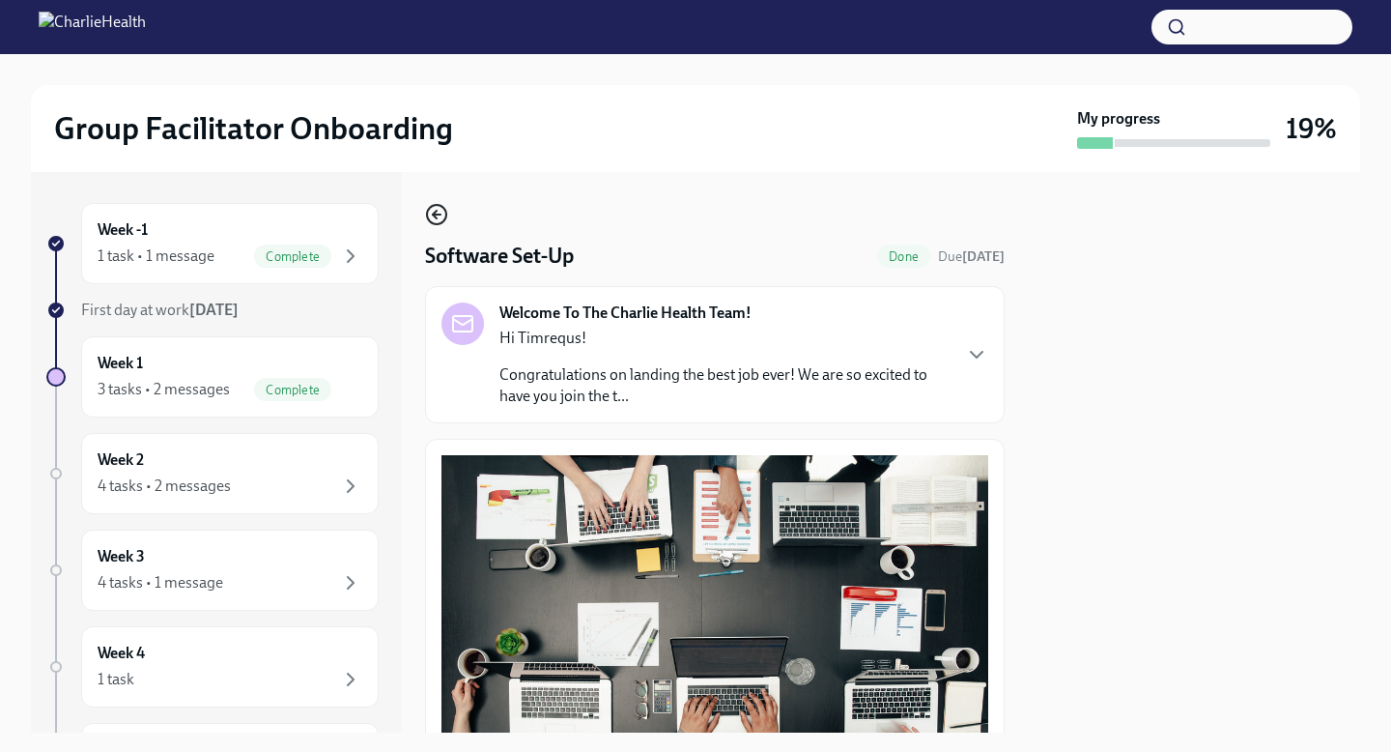 This screenshot has height=752, width=1391. I want to click on div: 1 task, so click(116, 679).